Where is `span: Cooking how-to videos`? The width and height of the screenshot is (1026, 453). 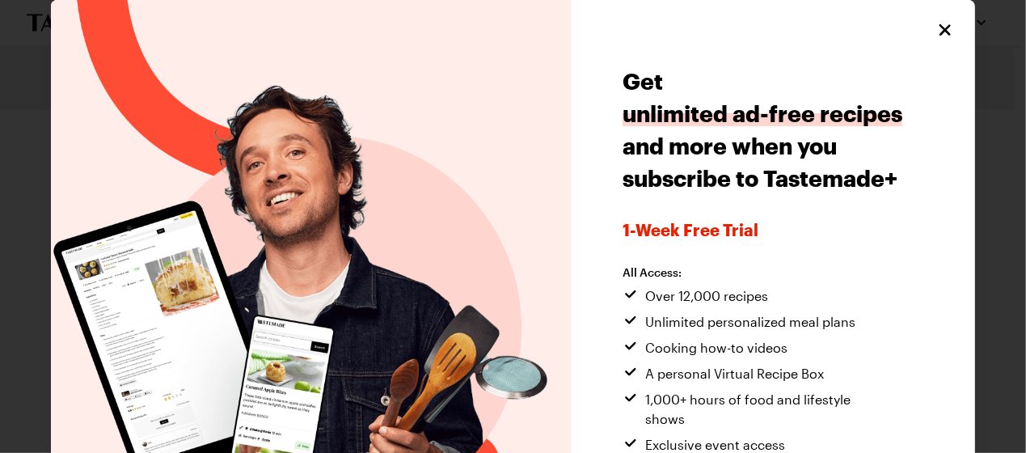 span: Cooking how-to videos is located at coordinates (716, 348).